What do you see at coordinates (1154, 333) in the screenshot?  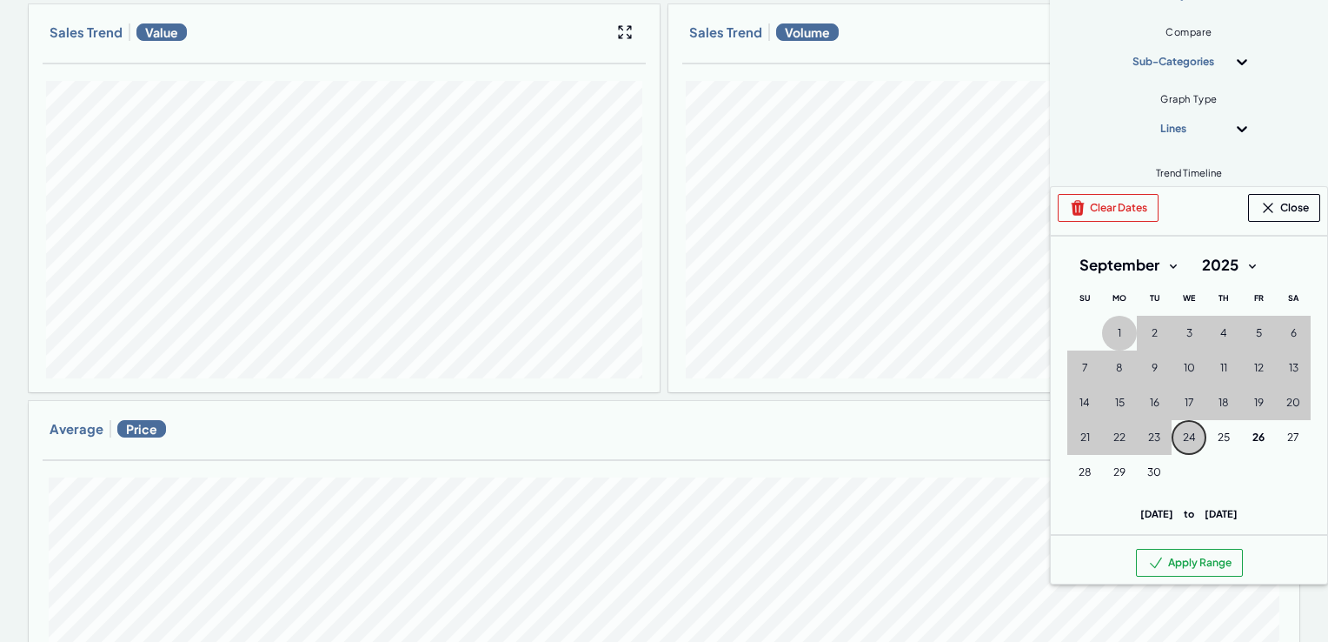 I see `span: 2` at bounding box center [1154, 333].